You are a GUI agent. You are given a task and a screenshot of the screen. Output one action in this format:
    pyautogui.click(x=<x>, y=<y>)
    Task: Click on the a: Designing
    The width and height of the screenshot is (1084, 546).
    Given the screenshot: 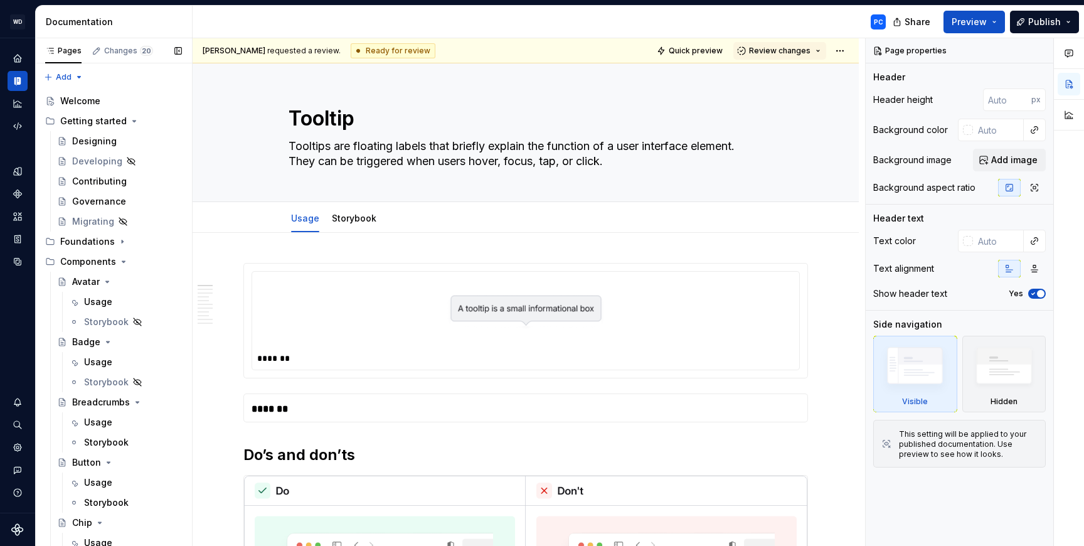 What is the action you would take?
    pyautogui.click(x=119, y=141)
    